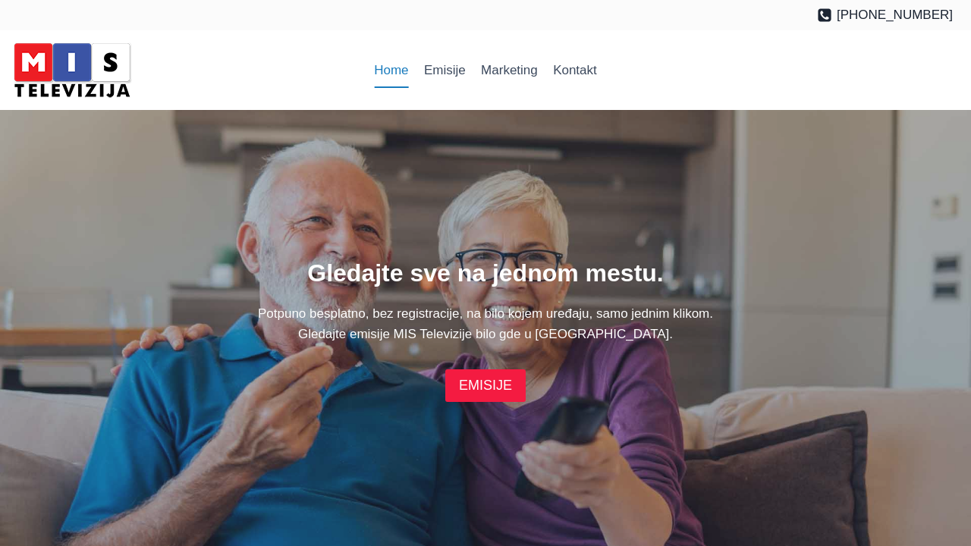 Image resolution: width=971 pixels, height=546 pixels. What do you see at coordinates (485, 273) in the screenshot?
I see `h1: Gledajte sve na jednom mestu.` at bounding box center [485, 273].